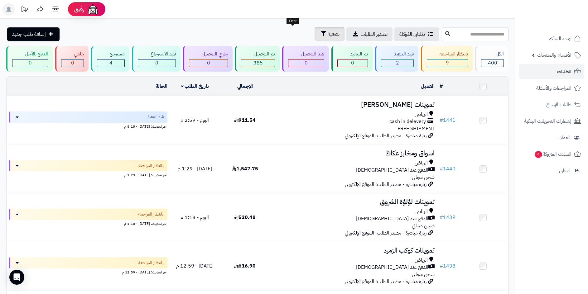 The height and width of the screenshot is (294, 588). I want to click on div: ملغي, so click(72, 54).